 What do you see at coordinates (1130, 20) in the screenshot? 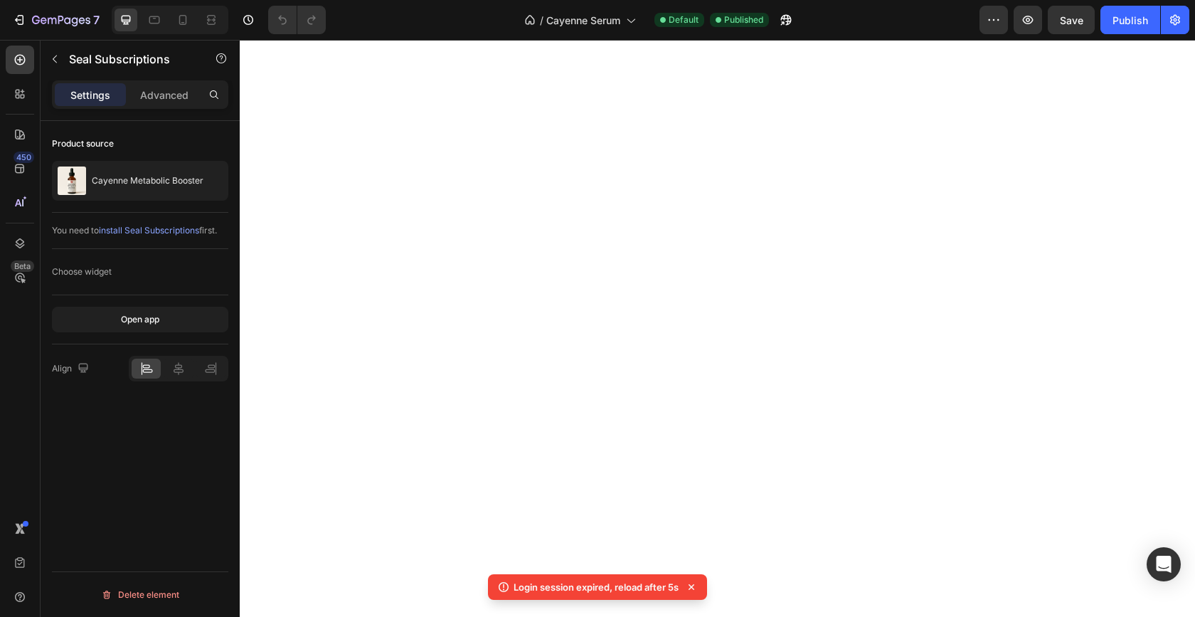
I see `div: Publish` at bounding box center [1130, 20].